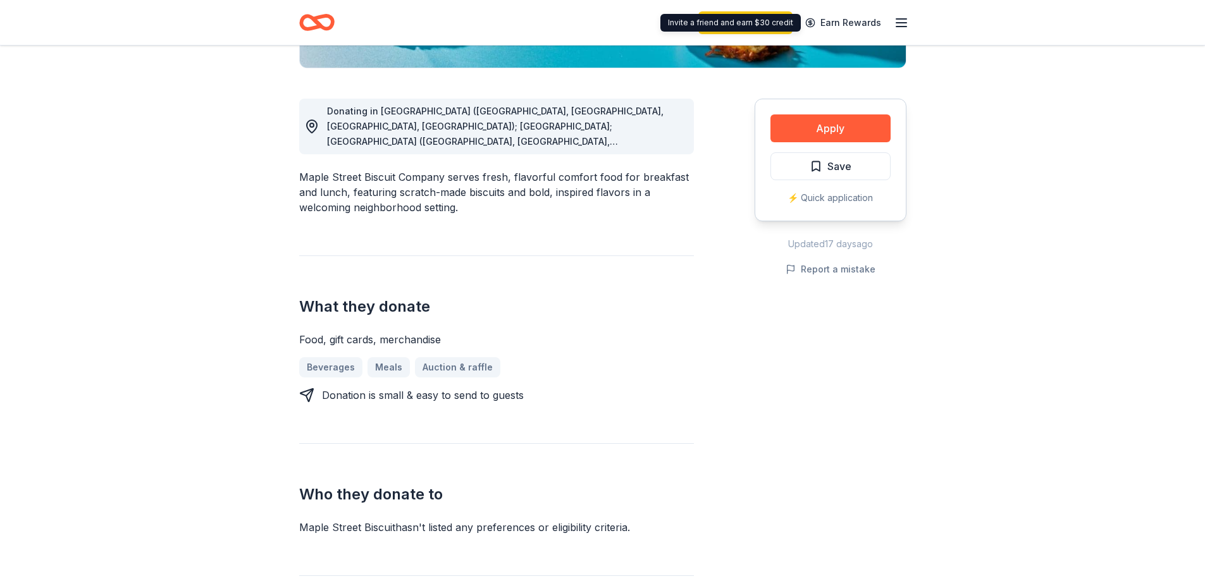  What do you see at coordinates (422, 395) in the screenshot?
I see `div: Donation is small & easy to send to guests` at bounding box center [422, 395].